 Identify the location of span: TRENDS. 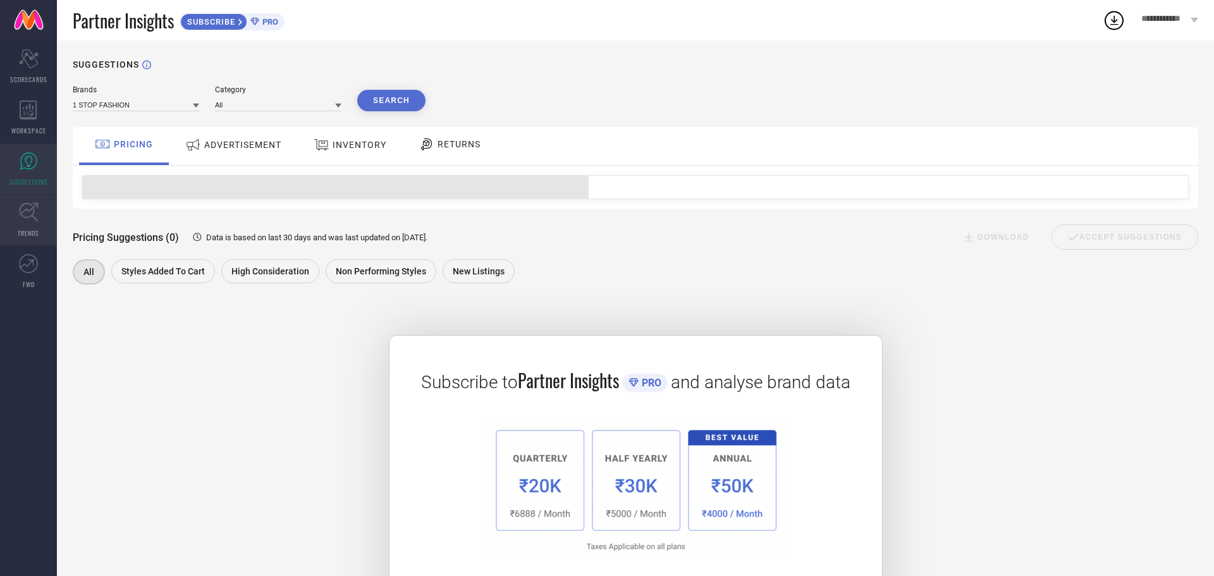
(28, 233).